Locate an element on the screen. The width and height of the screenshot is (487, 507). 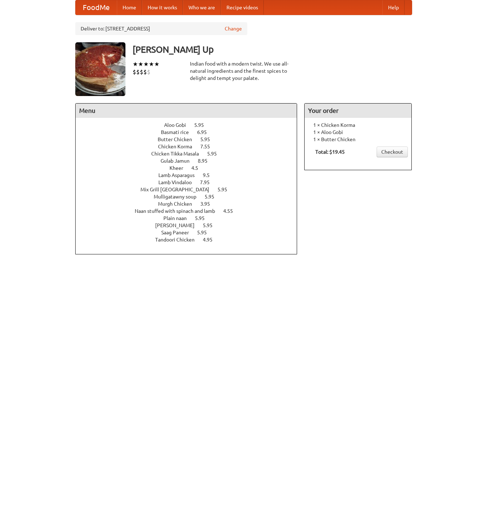
a: Plain naan 5.95 is located at coordinates (191, 218).